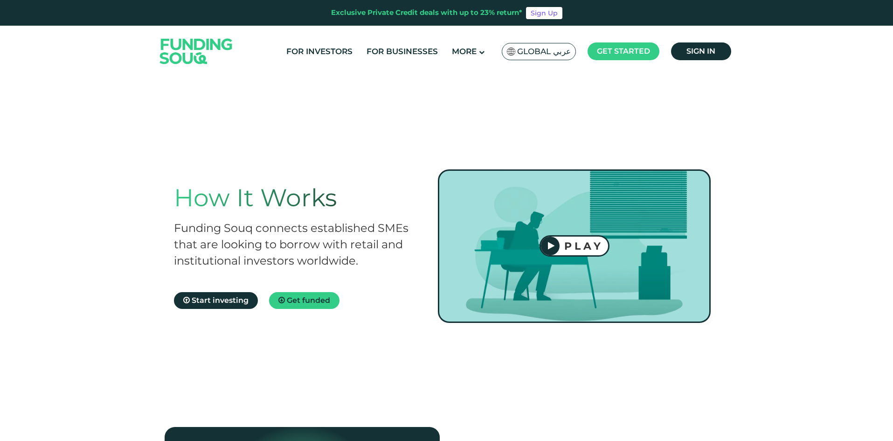  Describe the element at coordinates (319, 51) in the screenshot. I see `a: For Investors` at that location.